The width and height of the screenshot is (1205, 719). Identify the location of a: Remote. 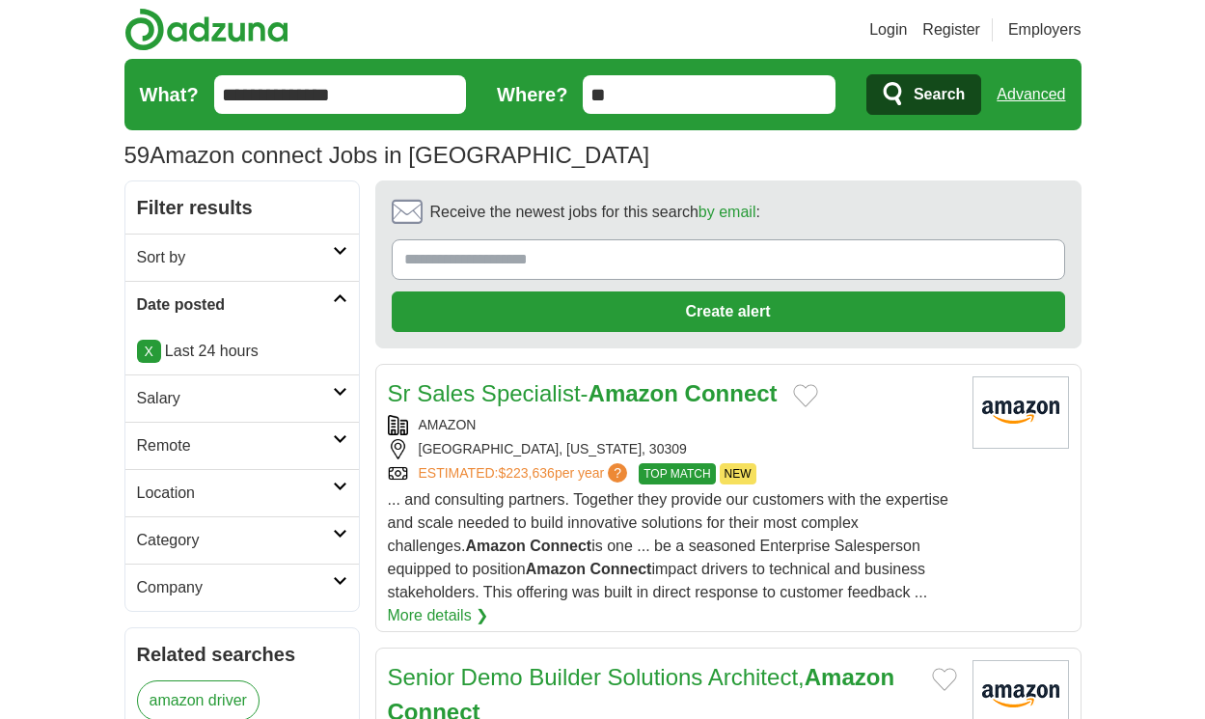
(242, 445).